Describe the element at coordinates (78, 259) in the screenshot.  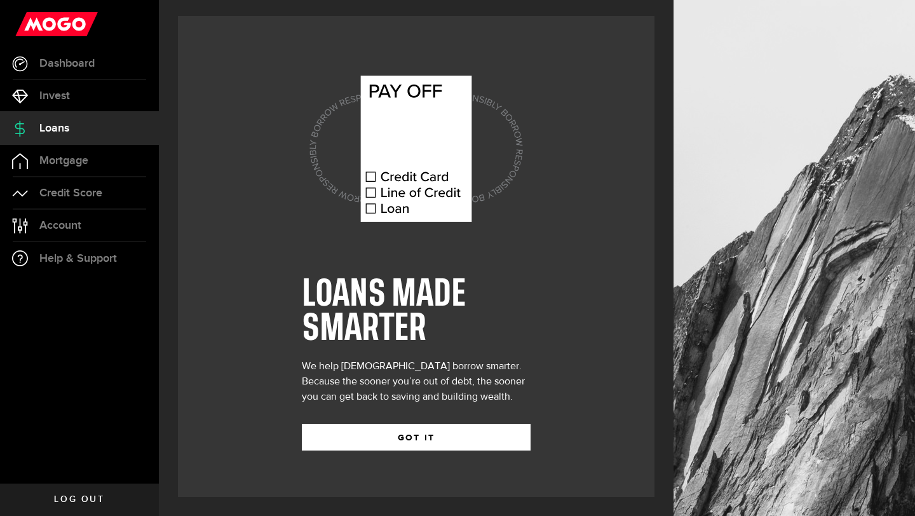
I see `span: Help & Support` at that location.